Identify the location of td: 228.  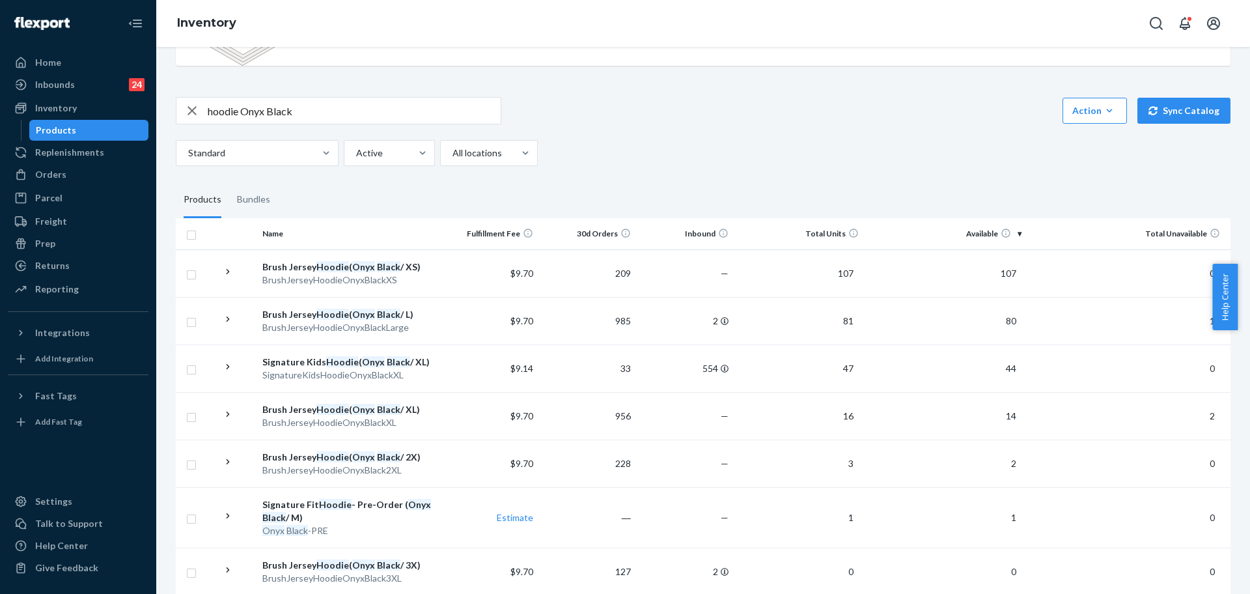
(587, 463).